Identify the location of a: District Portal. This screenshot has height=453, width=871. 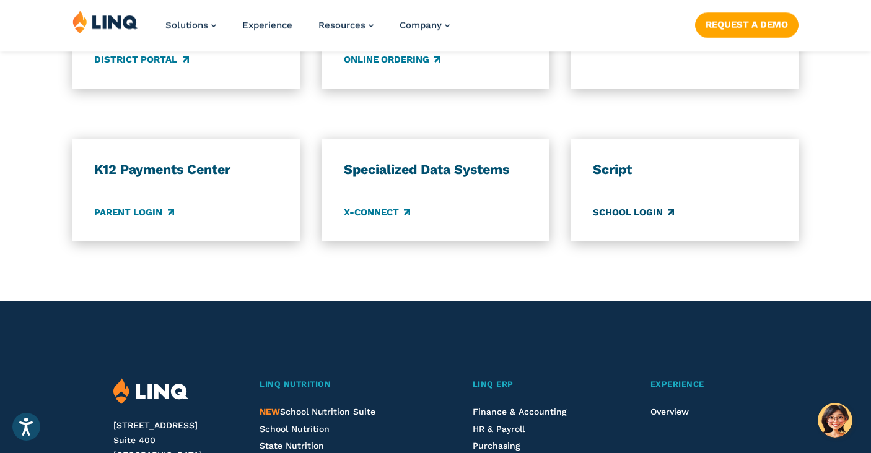
(141, 60).